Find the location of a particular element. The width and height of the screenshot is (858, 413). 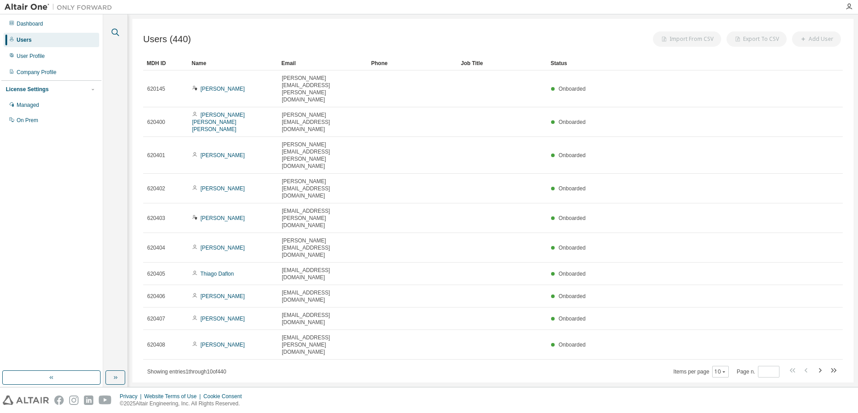

a: Thiago Daflon is located at coordinates (217, 274).